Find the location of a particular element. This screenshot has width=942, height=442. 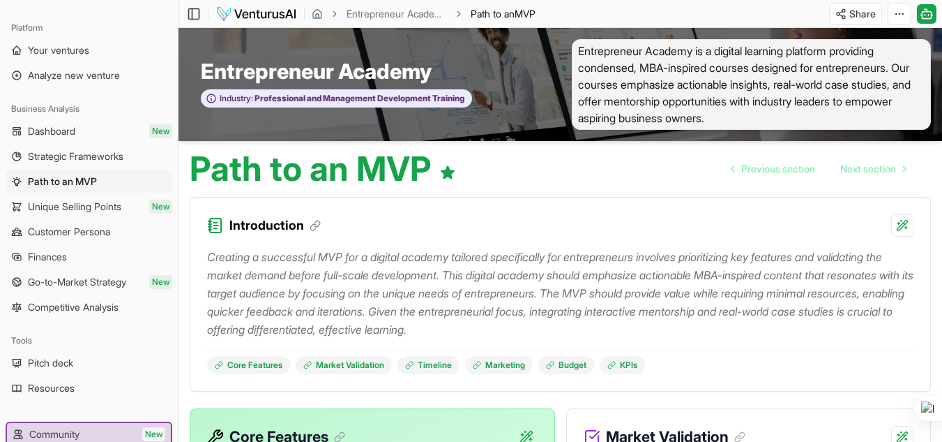

span: Go-to-Market Strategy is located at coordinates (77, 282).